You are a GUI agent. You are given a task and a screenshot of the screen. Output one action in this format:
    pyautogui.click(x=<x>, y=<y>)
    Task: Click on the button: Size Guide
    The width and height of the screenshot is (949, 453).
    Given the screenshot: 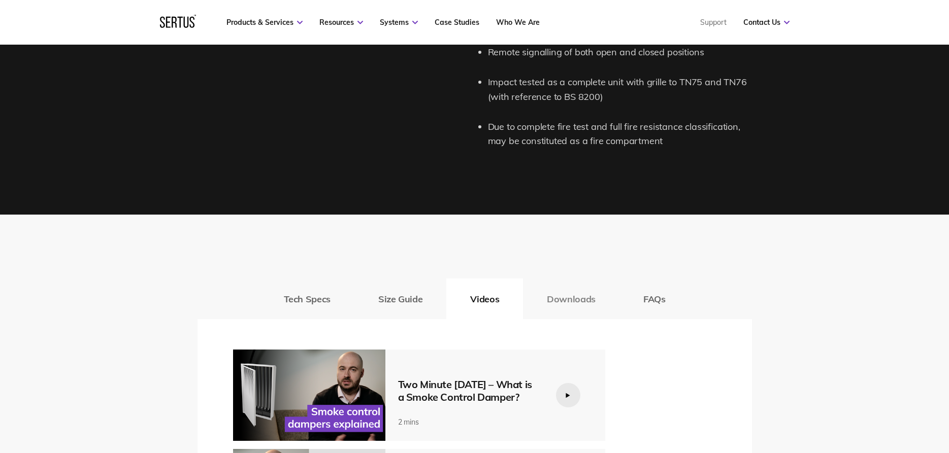 What is the action you would take?
    pyautogui.click(x=400, y=299)
    